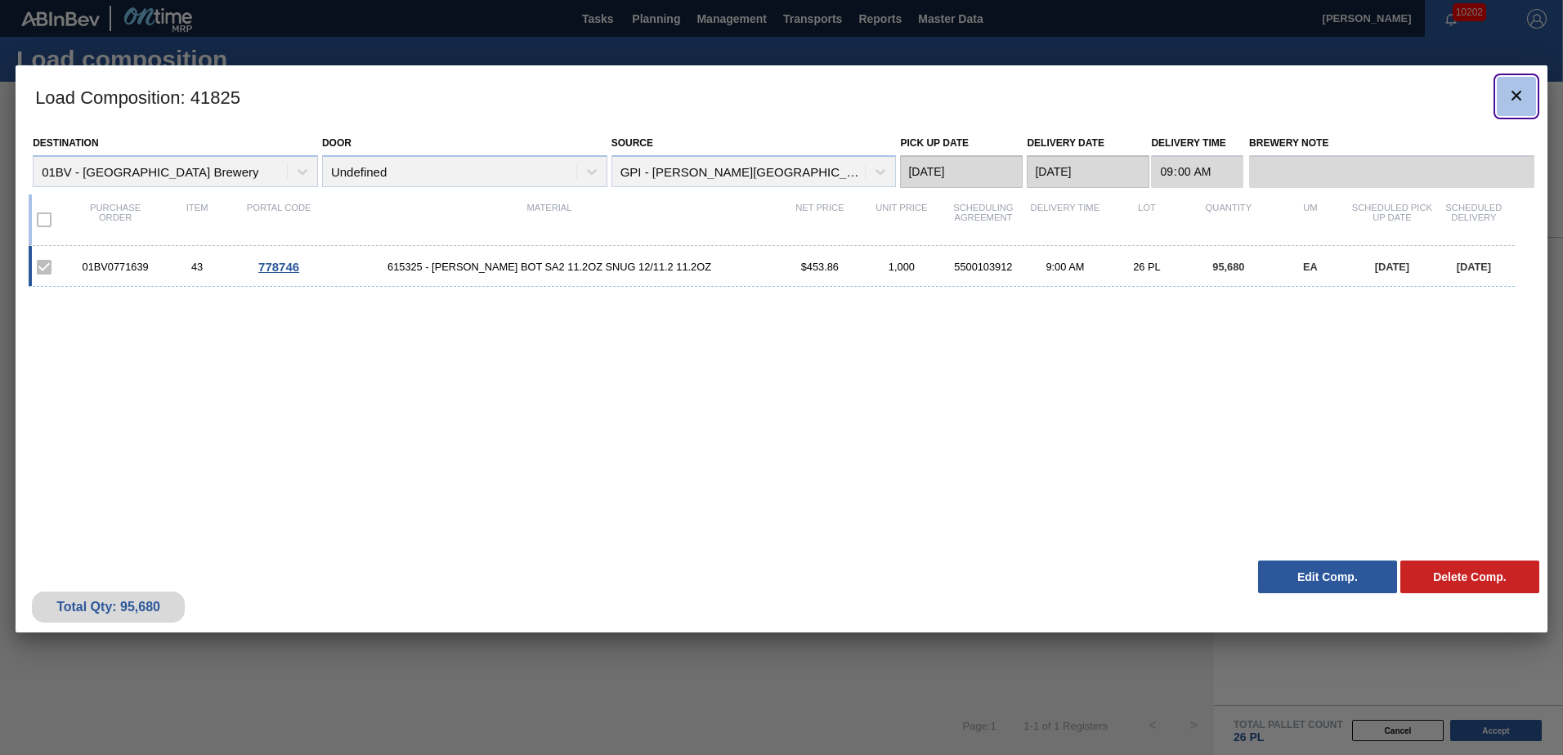 The image size is (1563, 755). What do you see at coordinates (549, 267) in the screenshot?
I see `span: 615325 - CARR BOT SA2 11.2OZ SNUG 12/11.2 11.2OZ` at bounding box center [549, 267].